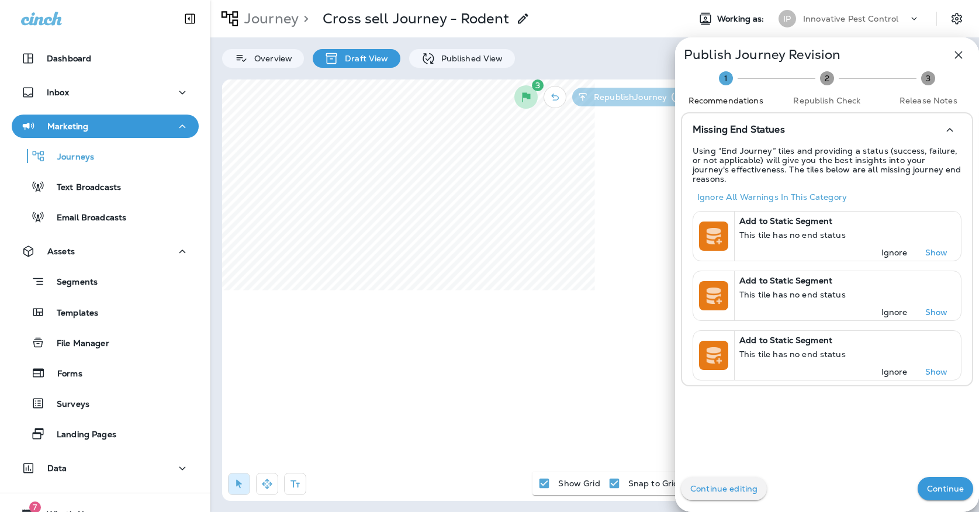 The width and height of the screenshot is (979, 512). I want to click on button: Continue, so click(945, 489).